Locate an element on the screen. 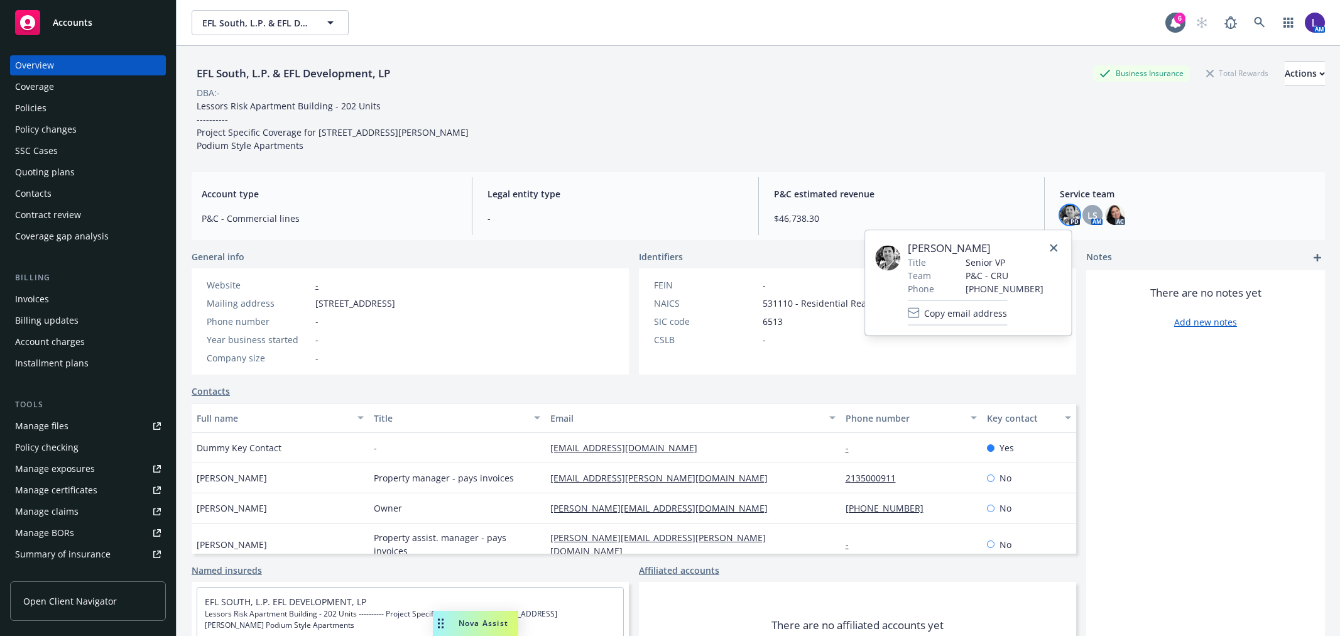 This screenshot has width=1340, height=636. div: Year business started is located at coordinates (258, 339).